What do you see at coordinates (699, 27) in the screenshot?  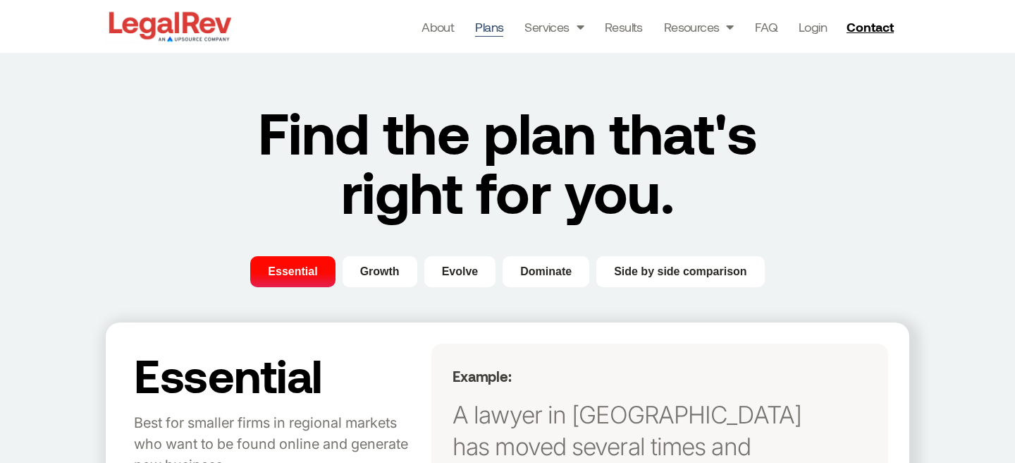 I see `a: Resources` at bounding box center [699, 27].